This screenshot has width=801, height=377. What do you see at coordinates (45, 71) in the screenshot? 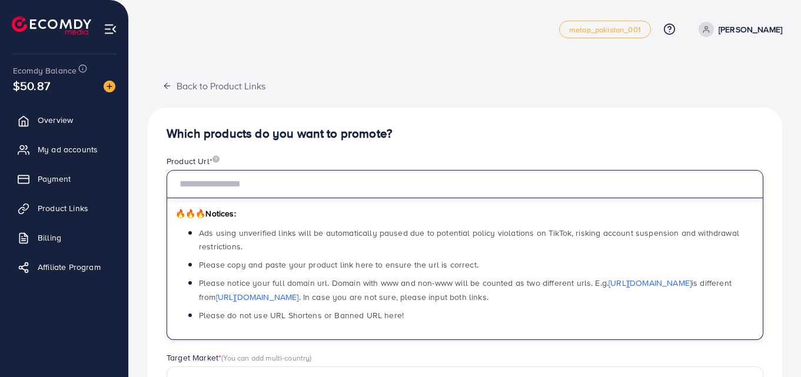
I see `span: Ecomdy Balance` at bounding box center [45, 71].